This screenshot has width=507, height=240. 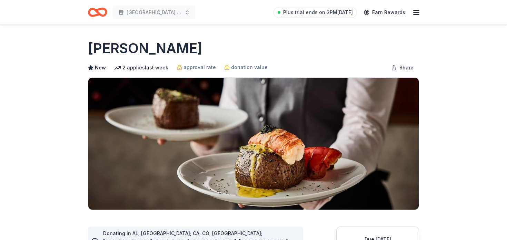 I want to click on img: Image for Fleming's, so click(x=253, y=143).